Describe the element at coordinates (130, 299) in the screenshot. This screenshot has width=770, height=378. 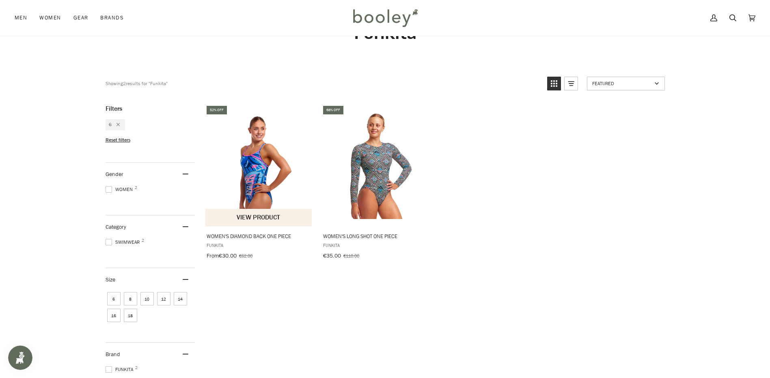
I see `span: Size: 8` at that location.